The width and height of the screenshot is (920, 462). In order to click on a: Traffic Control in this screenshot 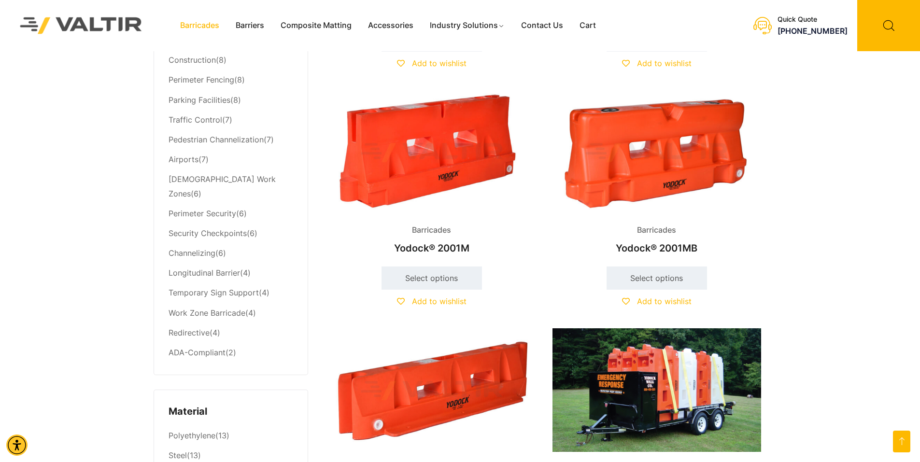, I will do `click(195, 120)`.